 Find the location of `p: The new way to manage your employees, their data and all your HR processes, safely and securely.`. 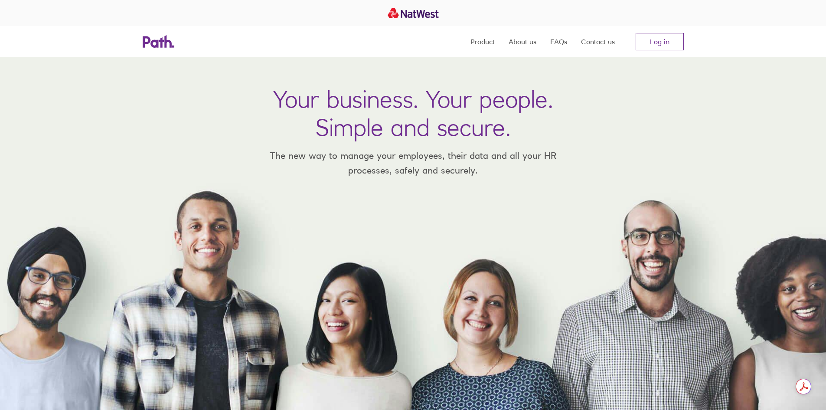

p: The new way to manage your employees, their data and all your HR processes, safely and securely. is located at coordinates (413, 163).